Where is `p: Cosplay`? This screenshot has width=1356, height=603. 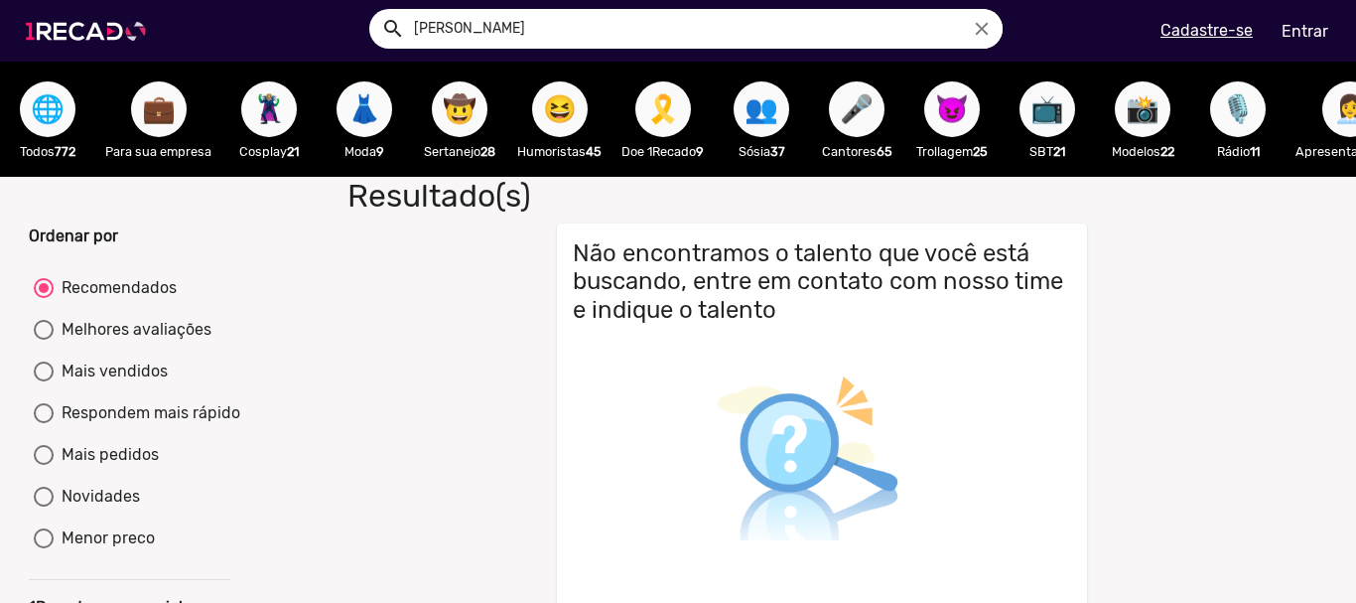 p: Cosplay is located at coordinates (269, 151).